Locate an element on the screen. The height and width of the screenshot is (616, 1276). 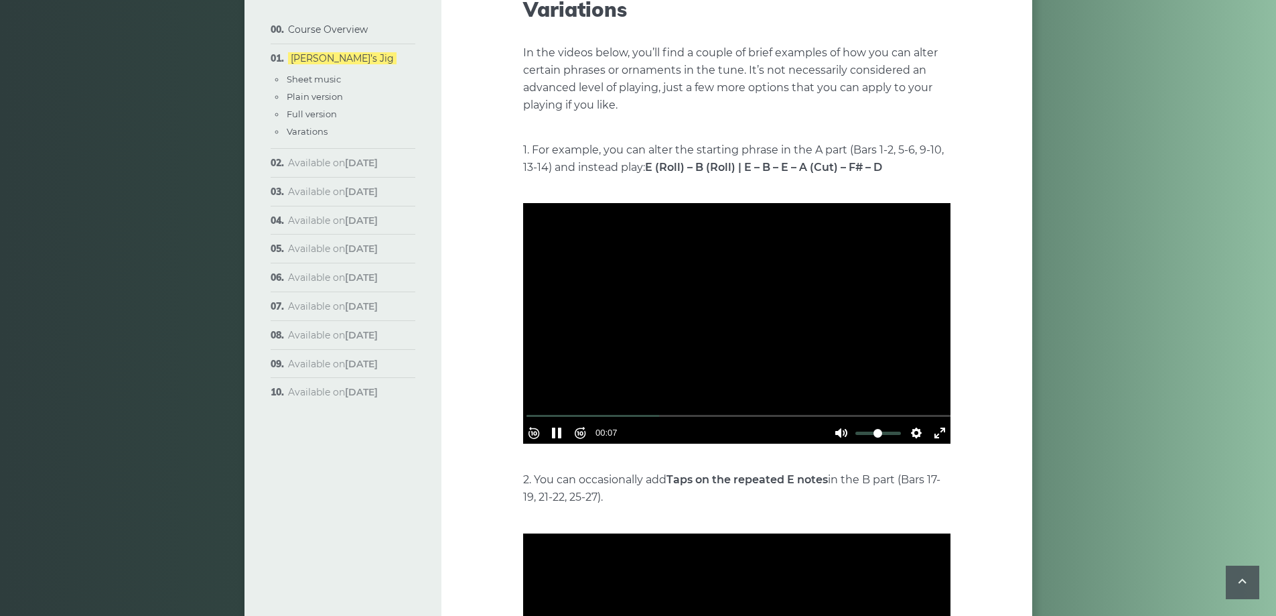
p: In the videos below, you’ll find a couple of brief examples of how you can alter certain phrases ... is located at coordinates (737, 79).